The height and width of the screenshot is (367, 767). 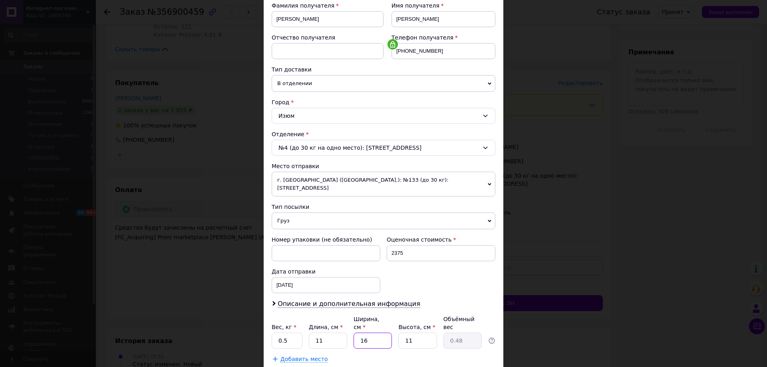 I want to click on div: Объёмный вес, so click(x=463, y=323).